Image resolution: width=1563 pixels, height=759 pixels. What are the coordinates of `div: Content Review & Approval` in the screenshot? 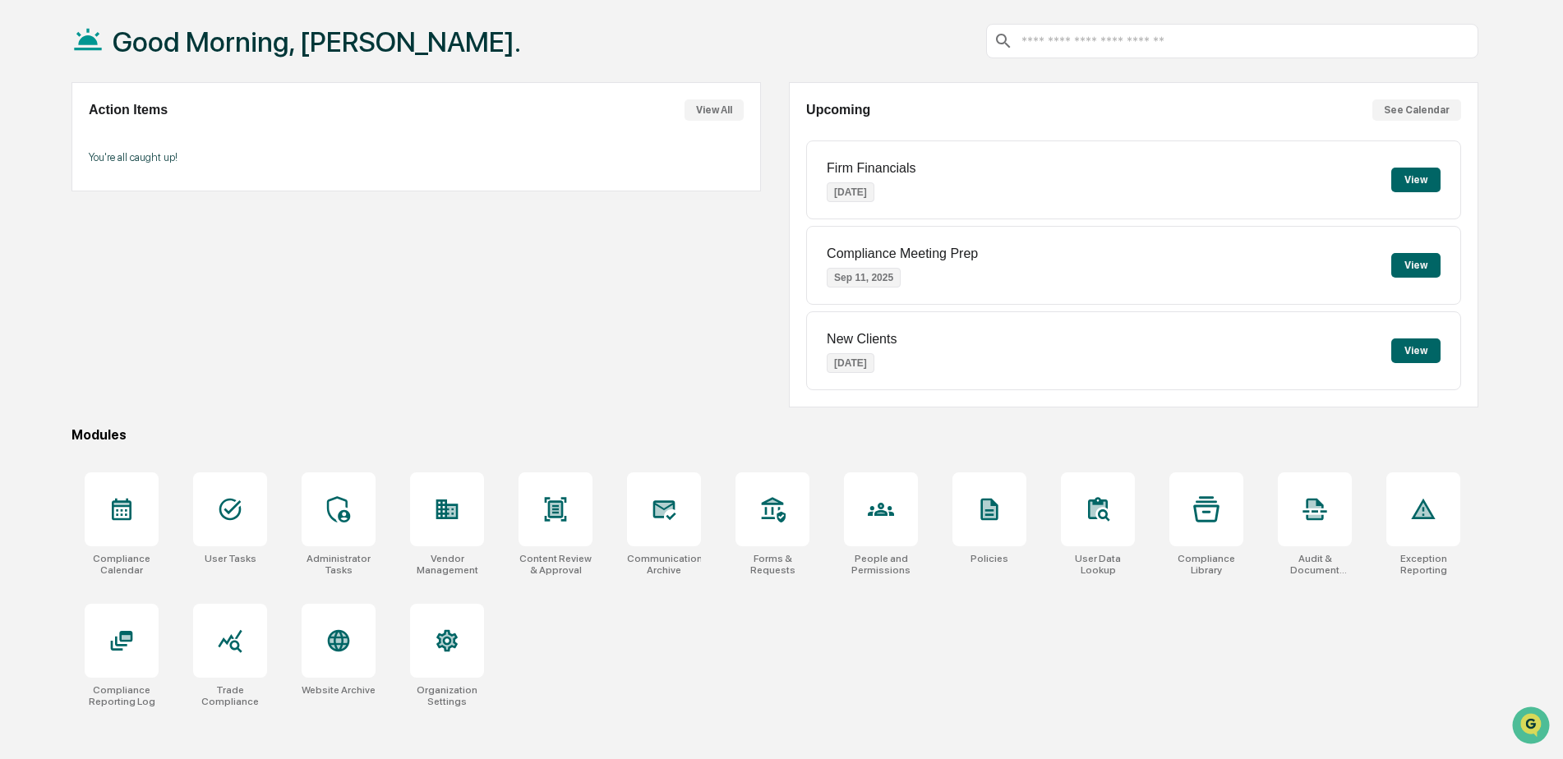 It's located at (555, 564).